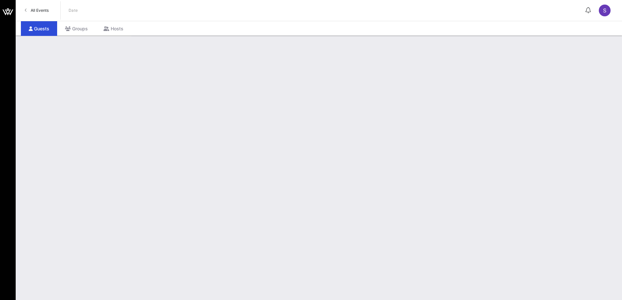 This screenshot has width=622, height=300. I want to click on span: All Events, so click(40, 10).